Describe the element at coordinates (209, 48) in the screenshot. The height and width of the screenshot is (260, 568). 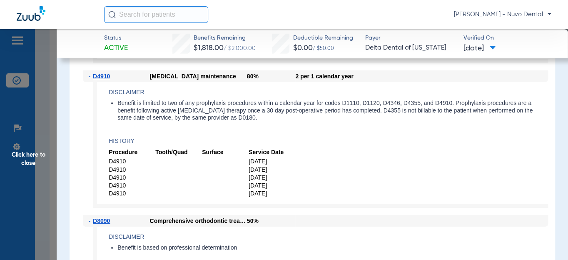
I see `span: $1,818.00` at that location.